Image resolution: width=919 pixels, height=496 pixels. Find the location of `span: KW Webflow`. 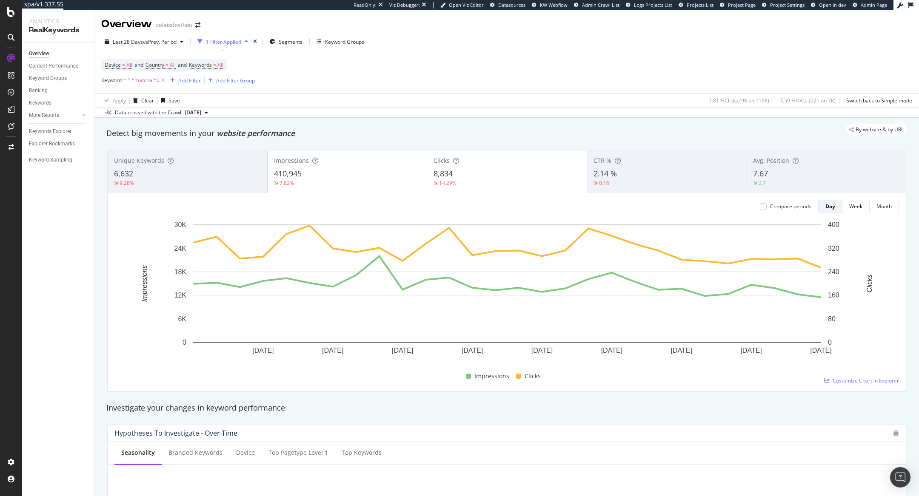

span: KW Webflow is located at coordinates (553, 5).